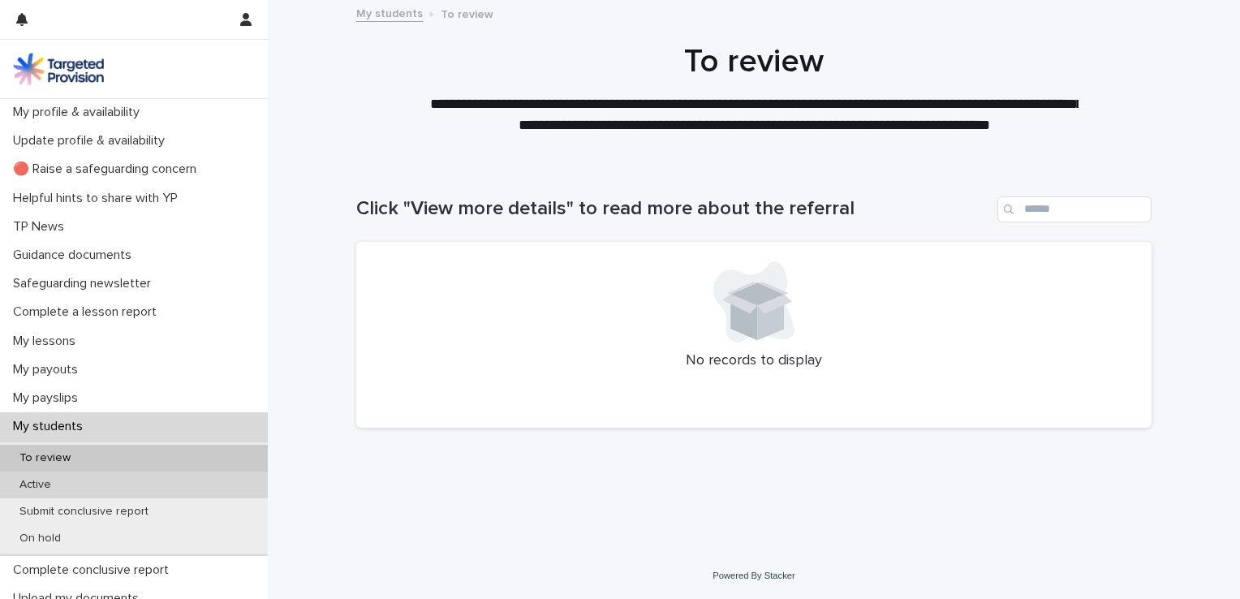 Image resolution: width=1240 pixels, height=599 pixels. I want to click on p: Active, so click(35, 484).